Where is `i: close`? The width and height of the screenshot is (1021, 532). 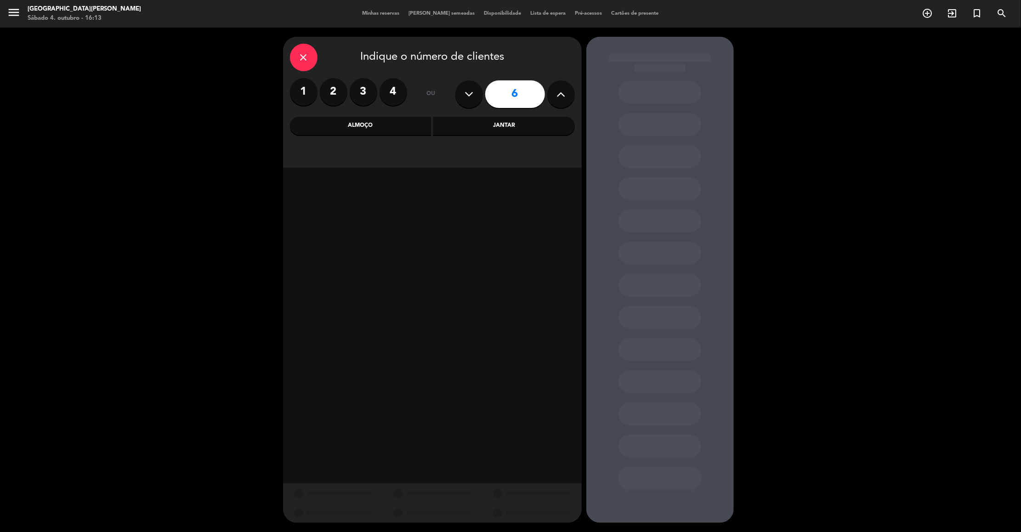 i: close is located at coordinates (304, 57).